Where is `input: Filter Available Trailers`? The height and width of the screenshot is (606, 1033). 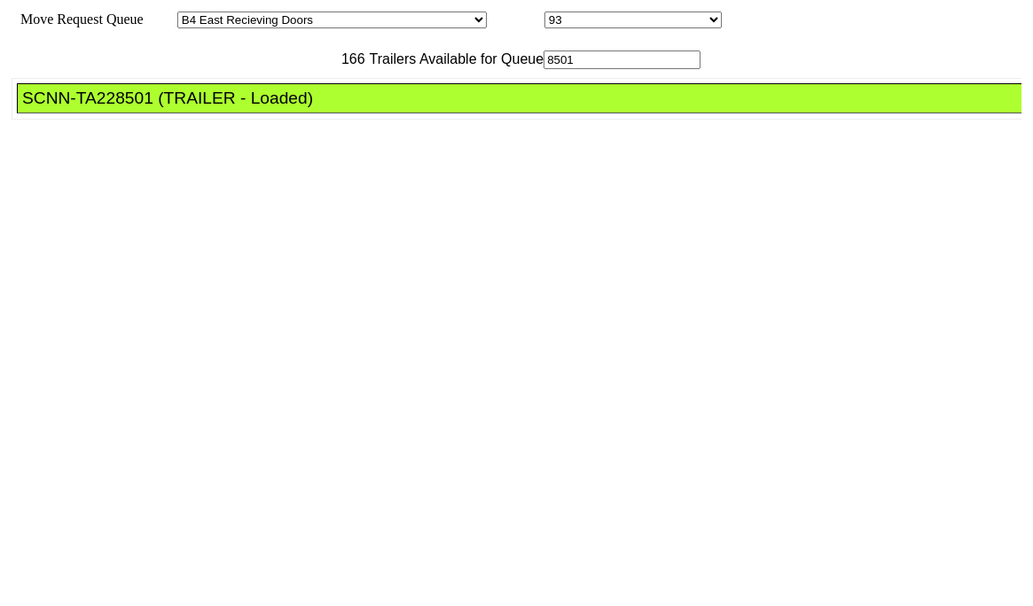 input: Filter Available Trailers is located at coordinates (622, 59).